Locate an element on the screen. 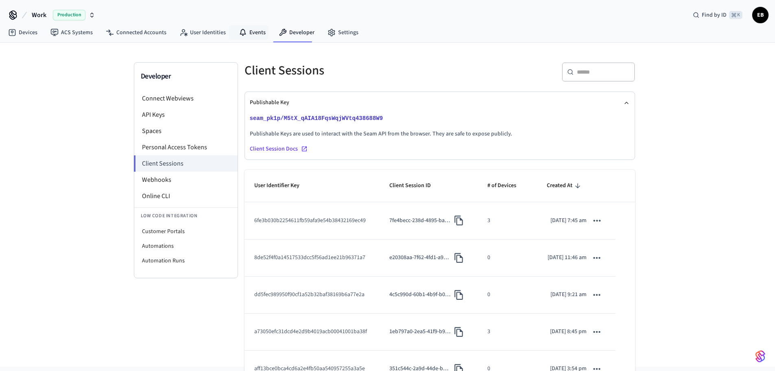 This screenshot has width=775, height=371. span: ⌘ K is located at coordinates (736, 15).